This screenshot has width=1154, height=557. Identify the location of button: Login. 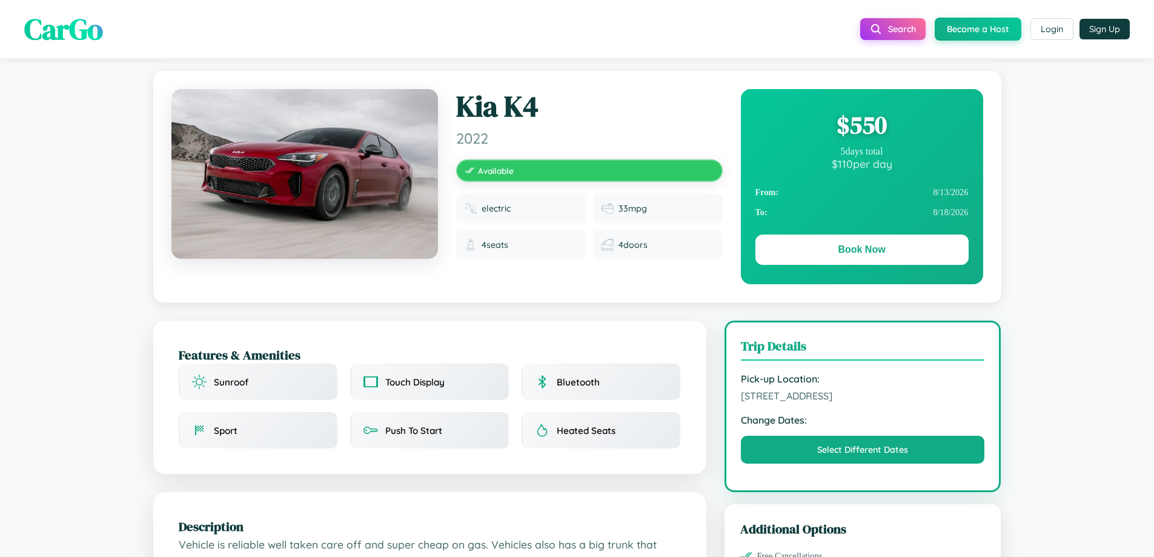
(1052, 29).